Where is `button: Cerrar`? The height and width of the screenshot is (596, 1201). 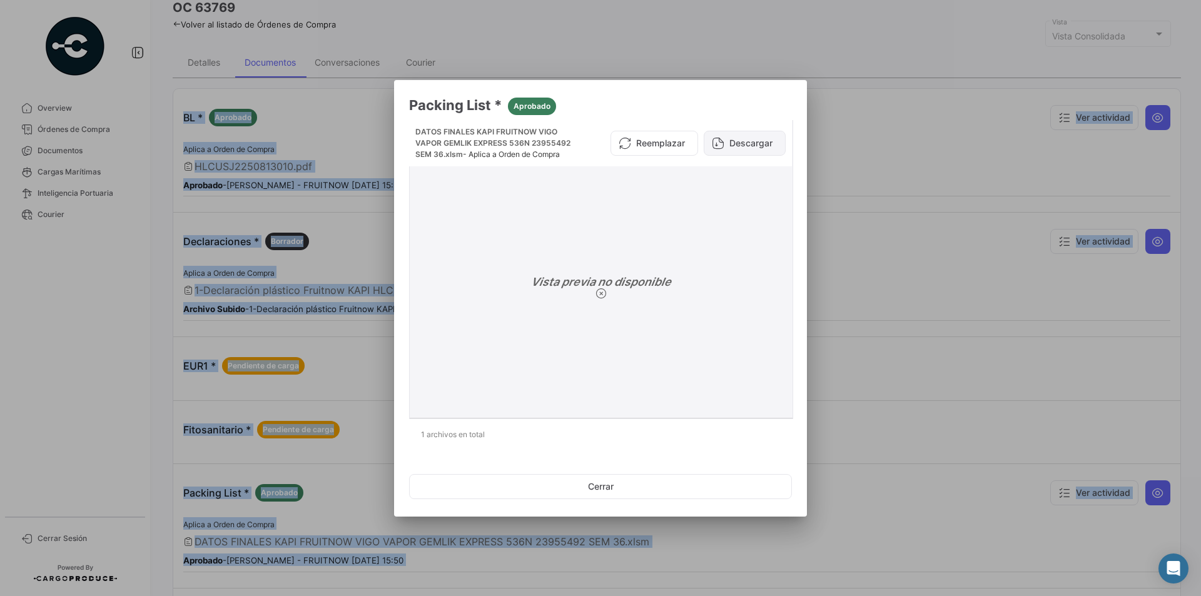
button: Cerrar is located at coordinates (601, 487).